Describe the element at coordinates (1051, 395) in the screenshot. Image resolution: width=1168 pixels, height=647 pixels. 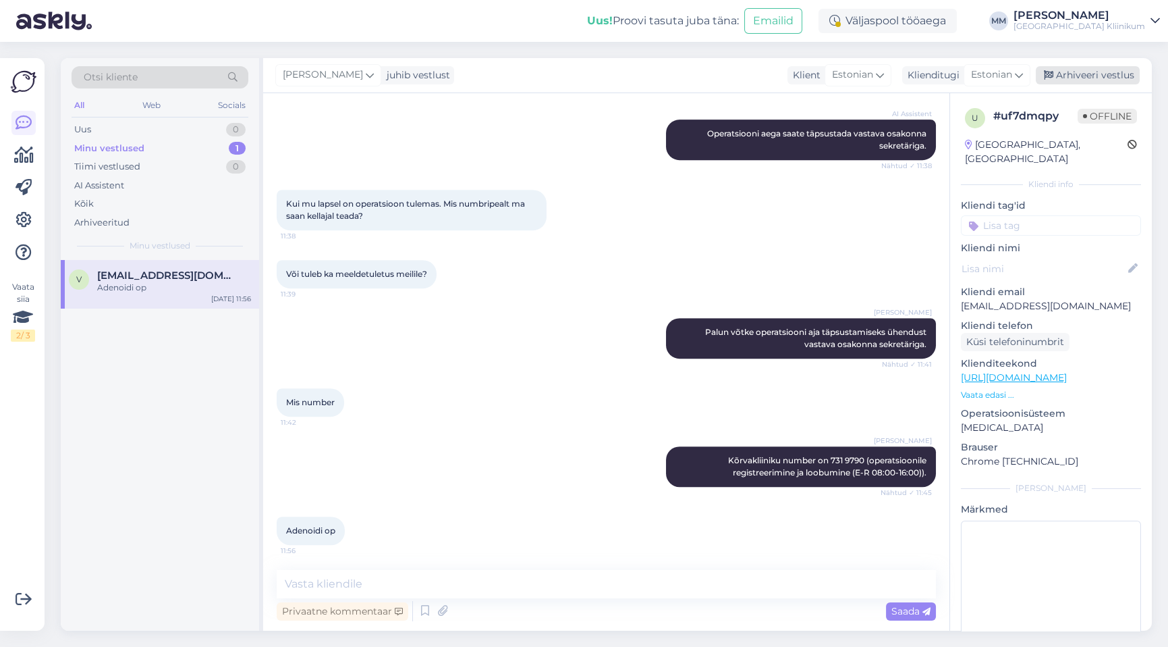
I see `p: Vaata edasi ...` at that location.